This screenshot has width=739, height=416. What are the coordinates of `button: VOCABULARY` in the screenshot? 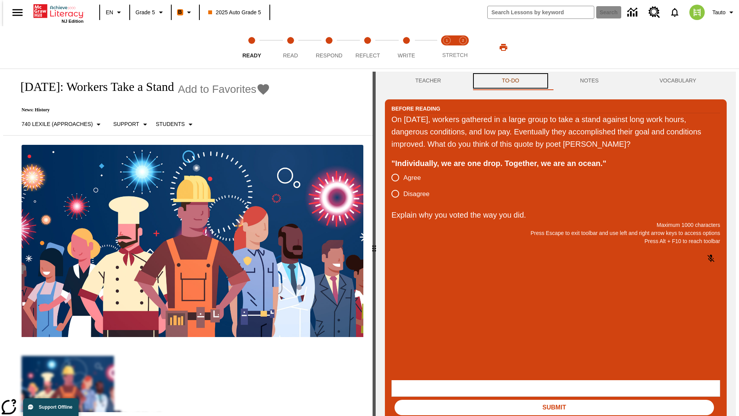 It's located at (678, 81).